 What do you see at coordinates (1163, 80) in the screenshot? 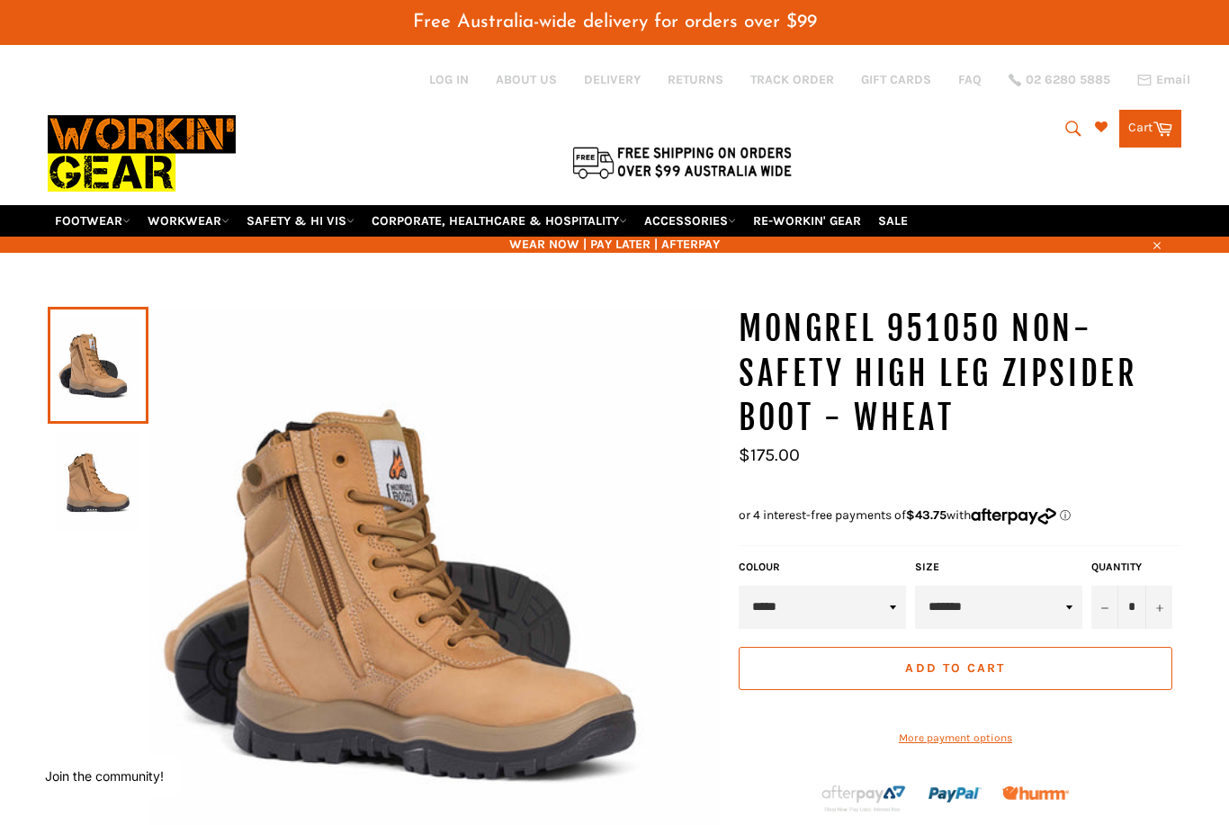
I see `a: Email` at bounding box center [1163, 80].